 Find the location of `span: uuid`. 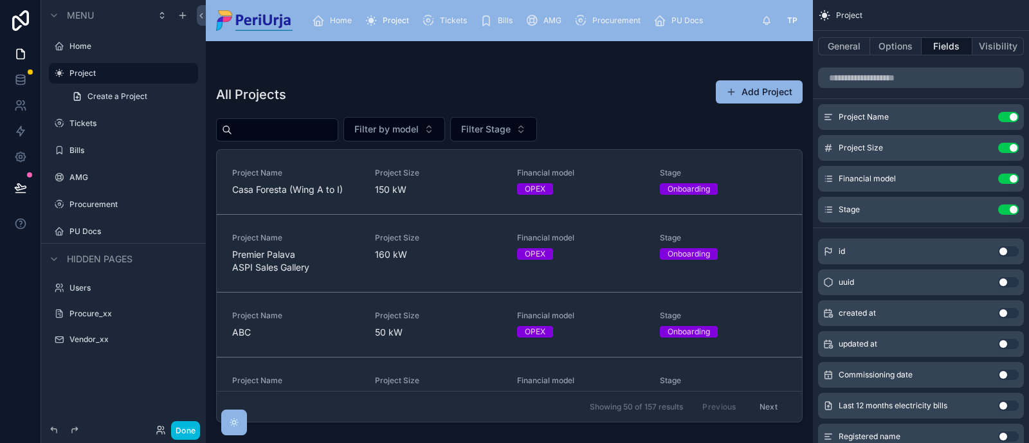

span: uuid is located at coordinates (847, 282).